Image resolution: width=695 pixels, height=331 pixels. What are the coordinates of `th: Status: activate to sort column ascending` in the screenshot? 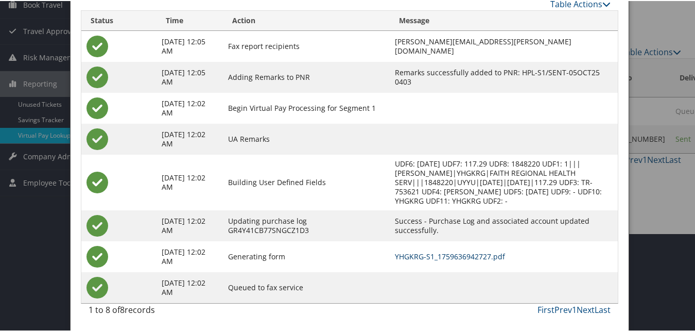 It's located at (119, 20).